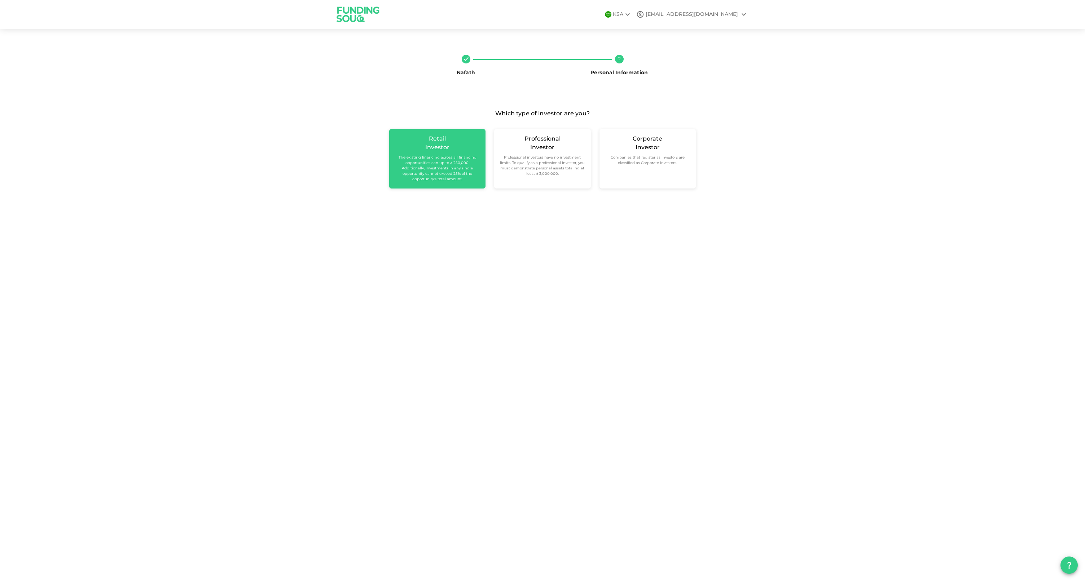  I want to click on span: Nafath, so click(466, 73).